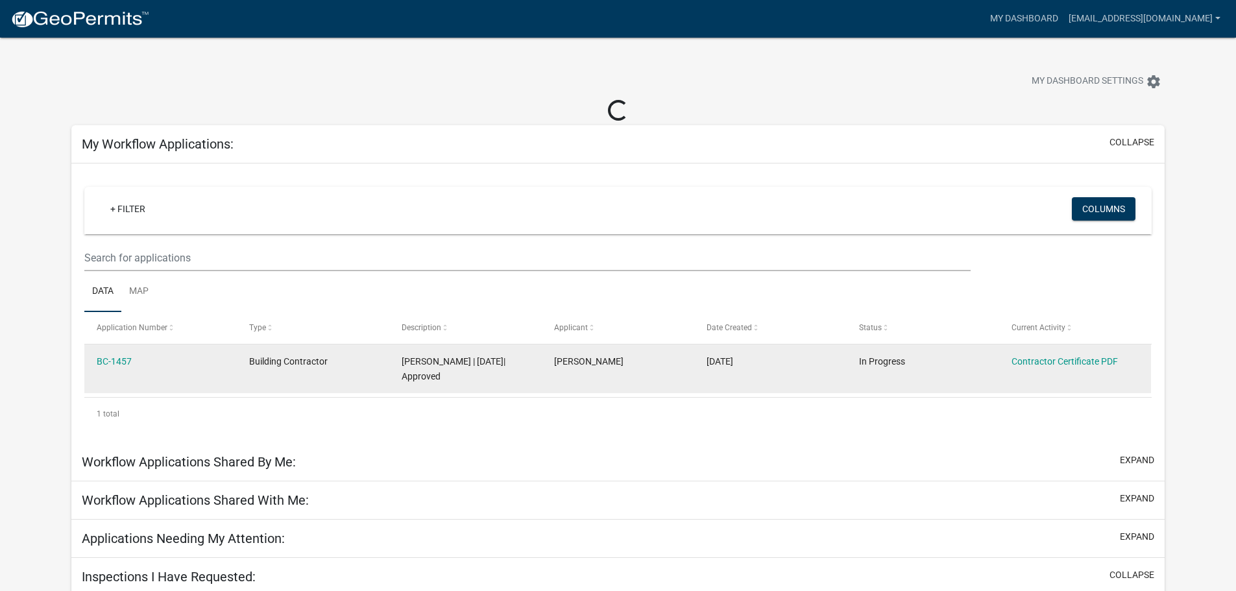 The height and width of the screenshot is (591, 1236). What do you see at coordinates (527, 258) in the screenshot?
I see `input: Search for applications` at bounding box center [527, 258].